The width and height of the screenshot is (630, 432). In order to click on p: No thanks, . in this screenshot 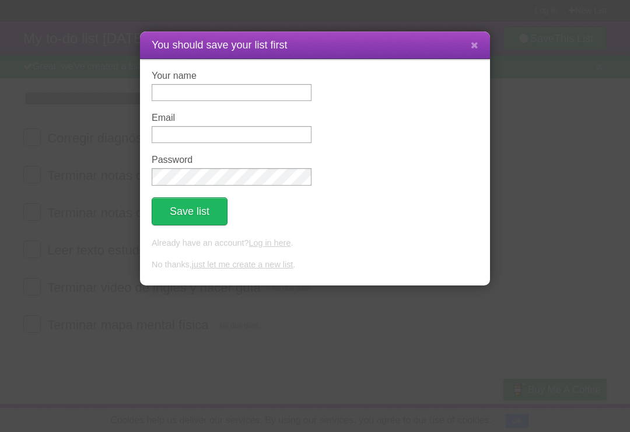, I will do `click(315, 265)`.